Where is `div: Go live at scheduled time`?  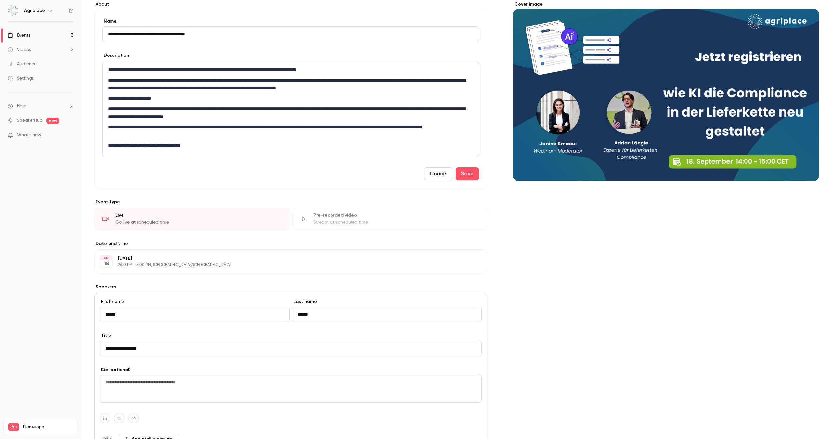 div: Go live at scheduled time is located at coordinates (198, 222).